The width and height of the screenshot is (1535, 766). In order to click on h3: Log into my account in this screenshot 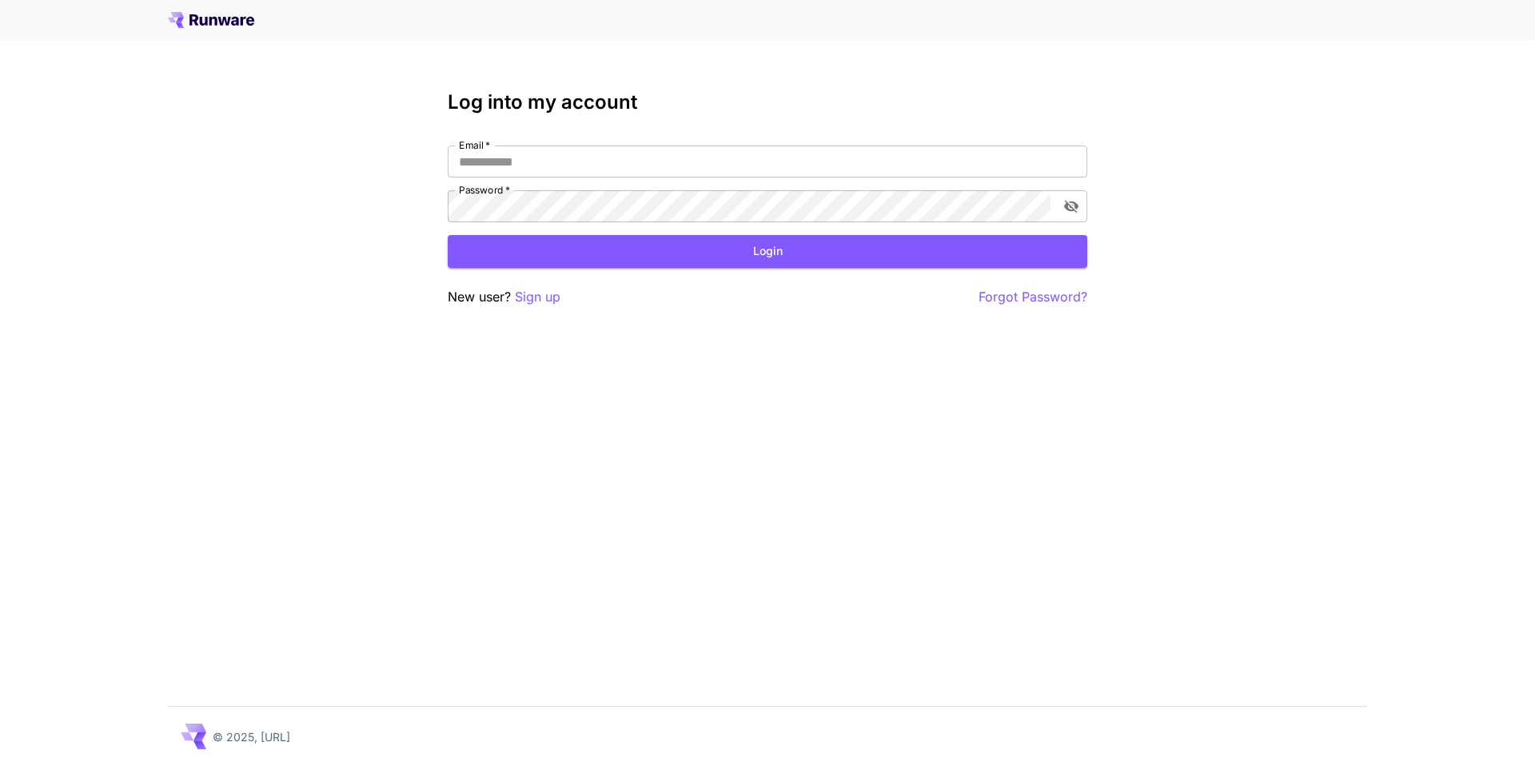, I will do `click(768, 102)`.